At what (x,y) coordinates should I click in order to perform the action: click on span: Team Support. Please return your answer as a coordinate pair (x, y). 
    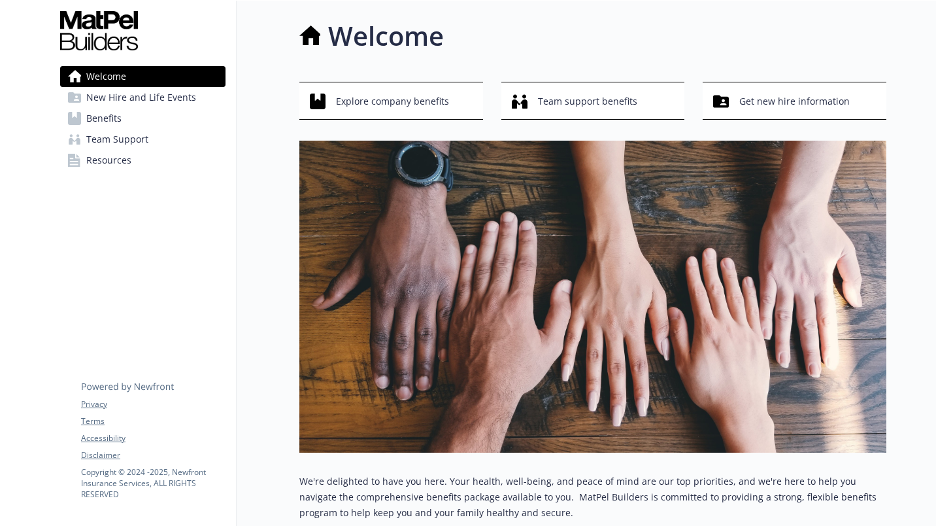
    Looking at the image, I should click on (117, 139).